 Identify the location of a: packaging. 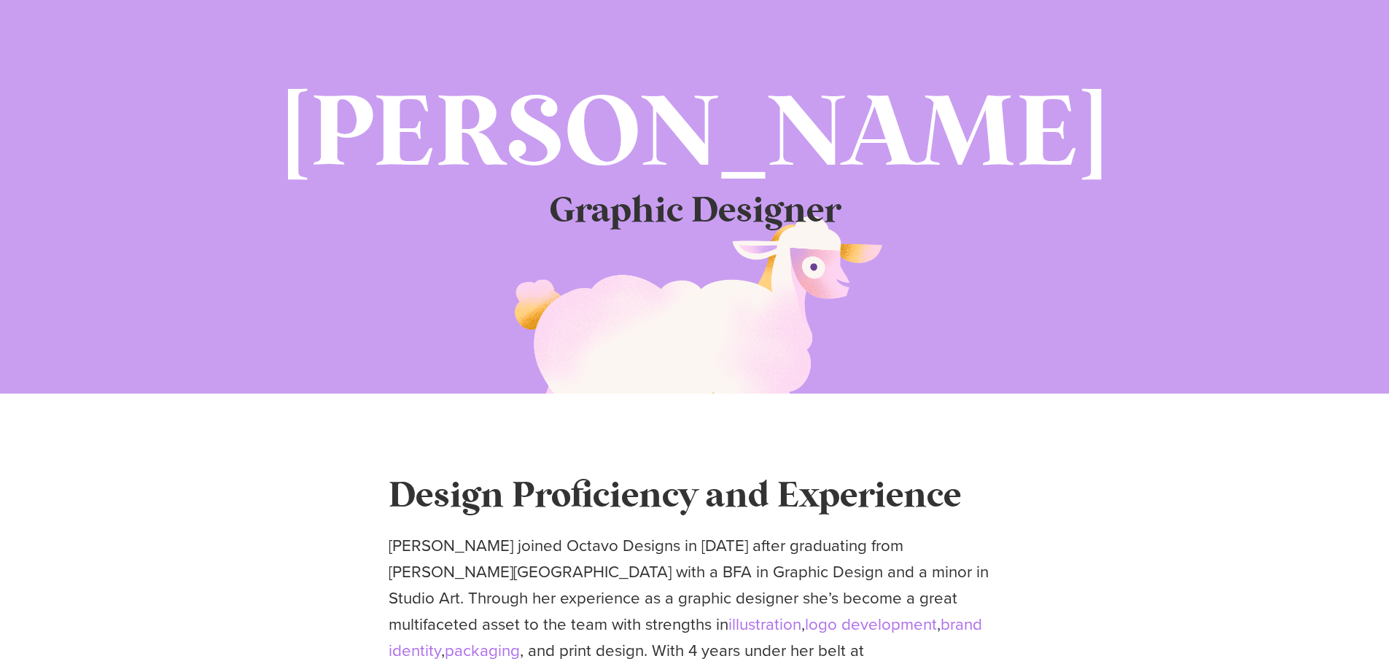
(482, 650).